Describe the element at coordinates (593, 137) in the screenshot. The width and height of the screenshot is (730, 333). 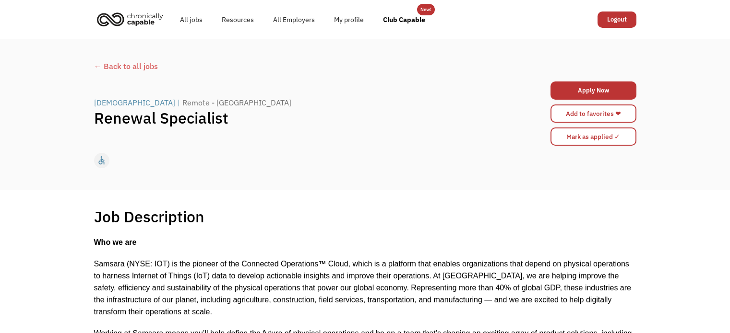
I see `form: Mark as applied form` at that location.